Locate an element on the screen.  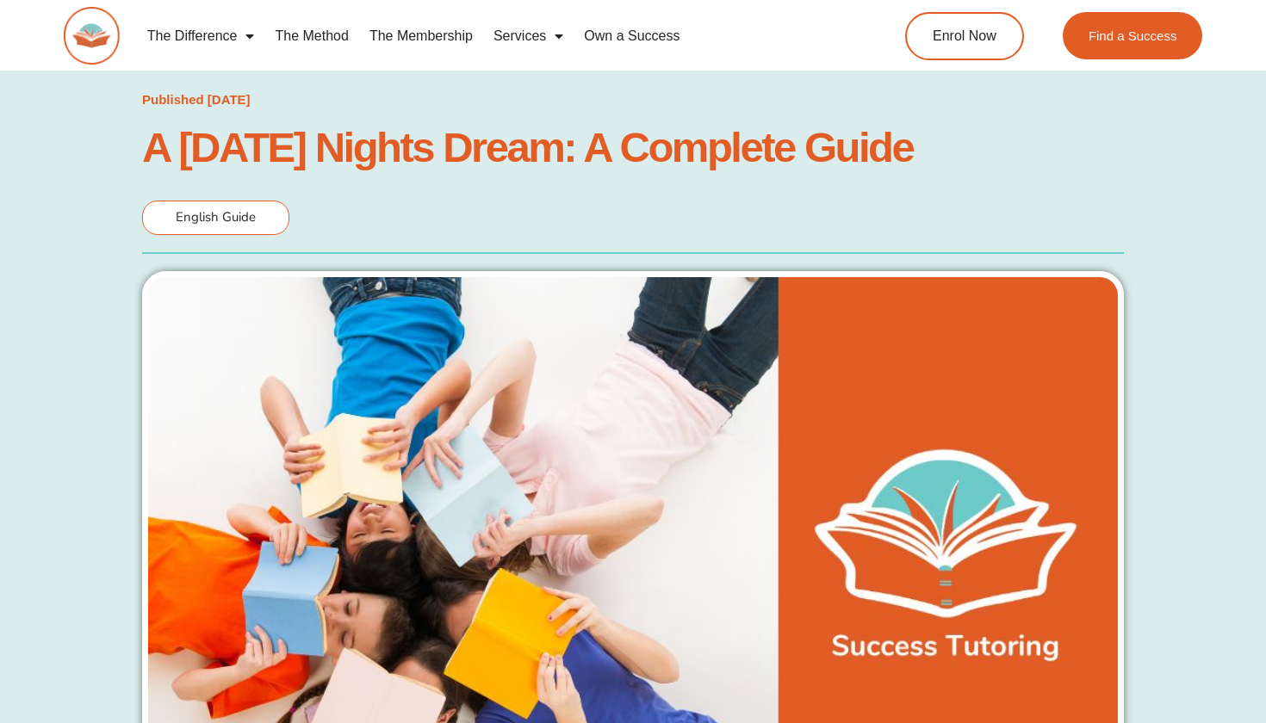
span: English Guide is located at coordinates (215, 217).